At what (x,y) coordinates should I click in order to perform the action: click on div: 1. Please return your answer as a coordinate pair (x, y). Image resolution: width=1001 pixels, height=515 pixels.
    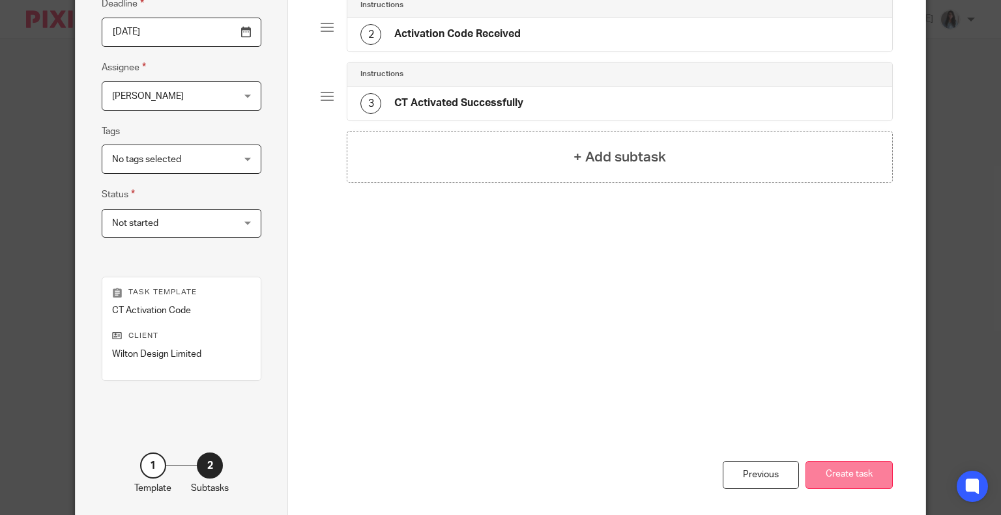
    Looking at the image, I should click on (153, 466).